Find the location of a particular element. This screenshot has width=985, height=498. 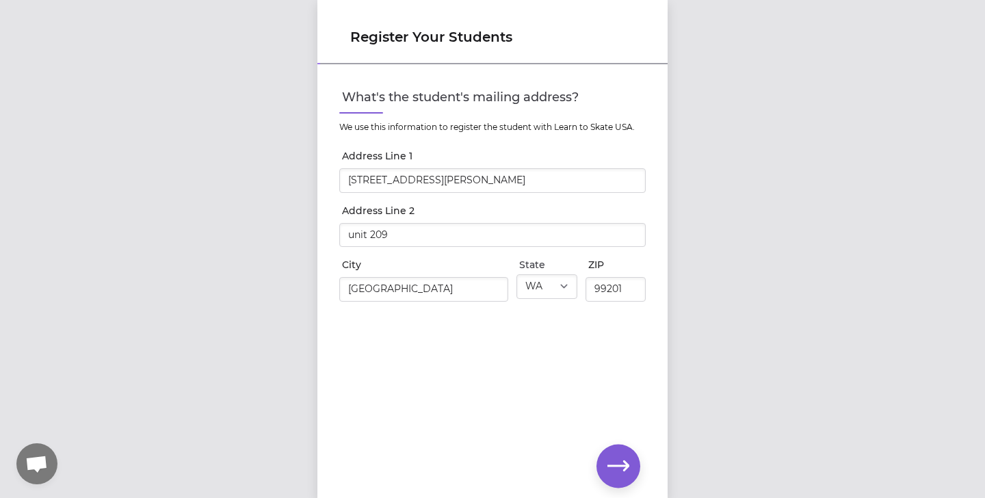

label: ZIP is located at coordinates (617, 265).